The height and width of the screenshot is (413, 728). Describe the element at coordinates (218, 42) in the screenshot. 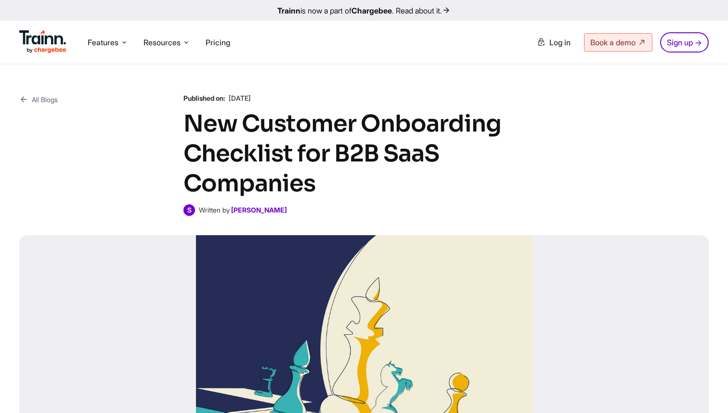

I see `a: Pricing` at that location.